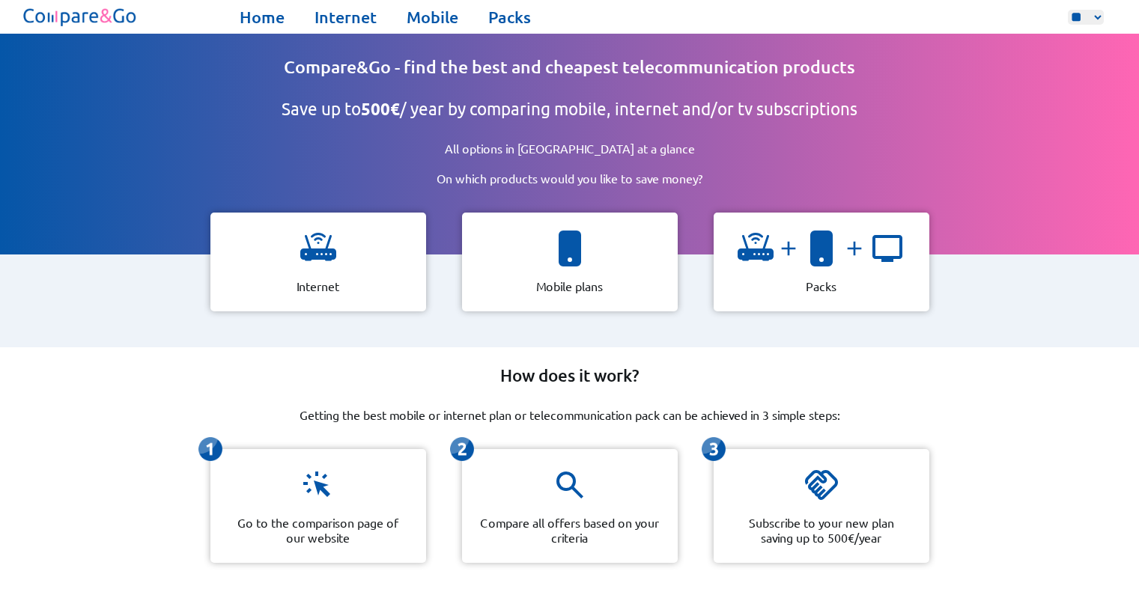  What do you see at coordinates (210, 449) in the screenshot?
I see `img: icon representing the first-step` at bounding box center [210, 449].